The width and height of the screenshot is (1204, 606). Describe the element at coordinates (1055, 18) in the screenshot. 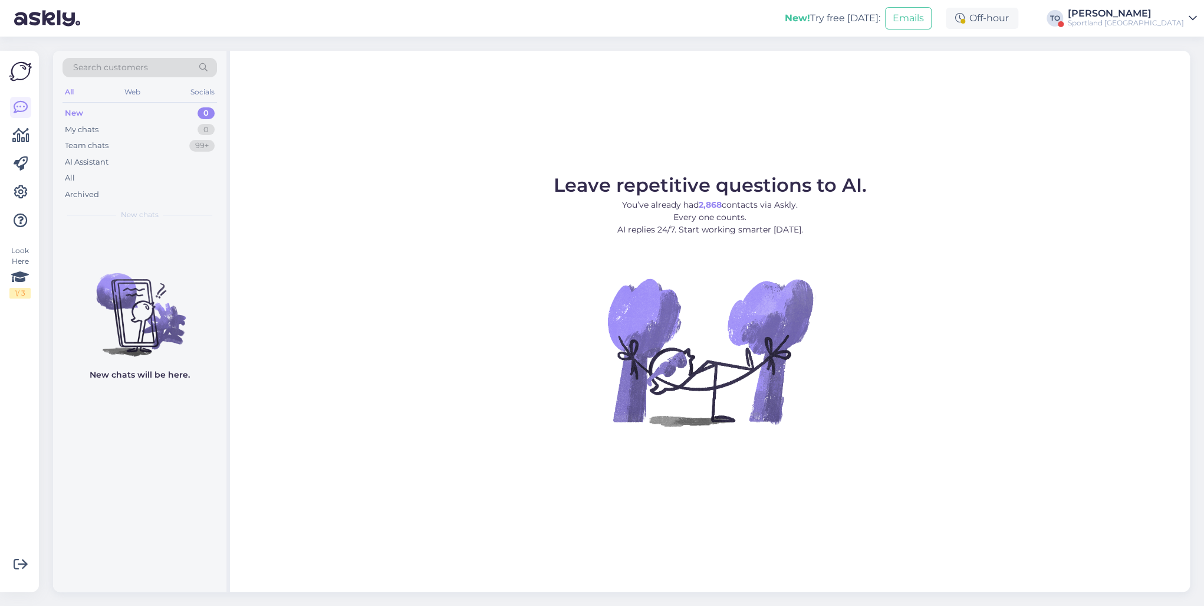

I see `div: TO` at that location.